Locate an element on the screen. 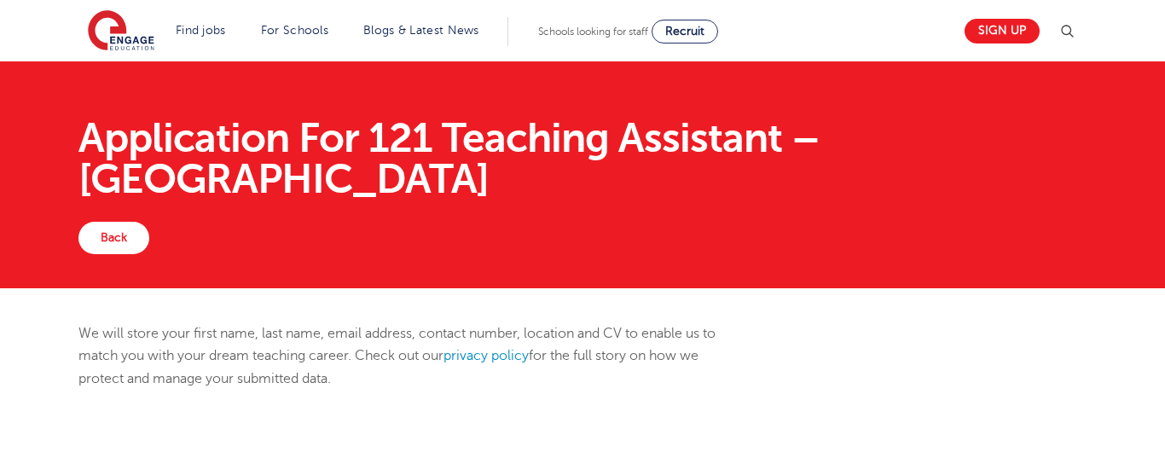  img: Engage Education is located at coordinates (121, 32).